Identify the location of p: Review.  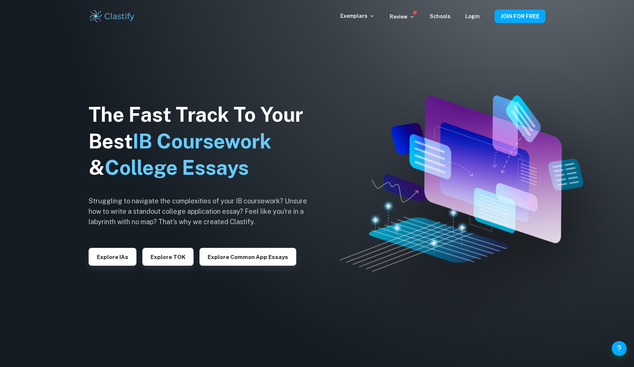
(402, 17).